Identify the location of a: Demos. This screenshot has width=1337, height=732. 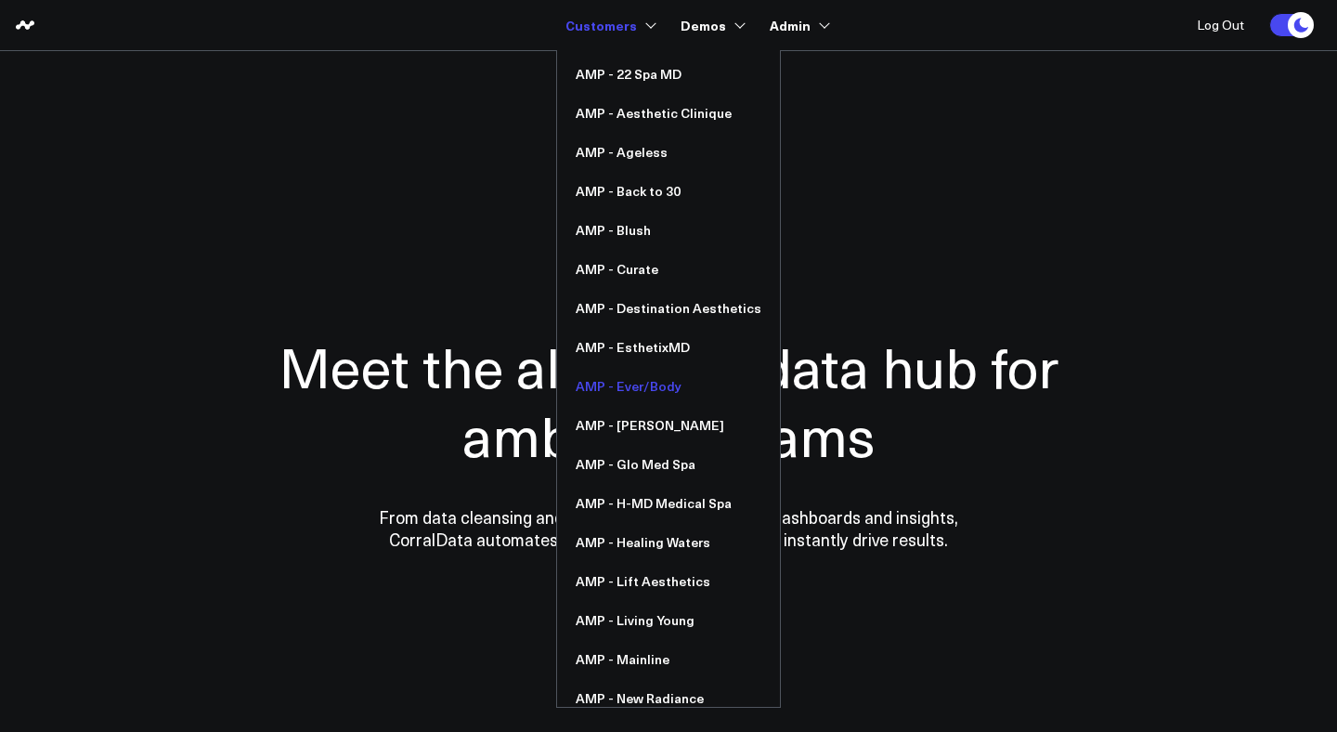
(711, 25).